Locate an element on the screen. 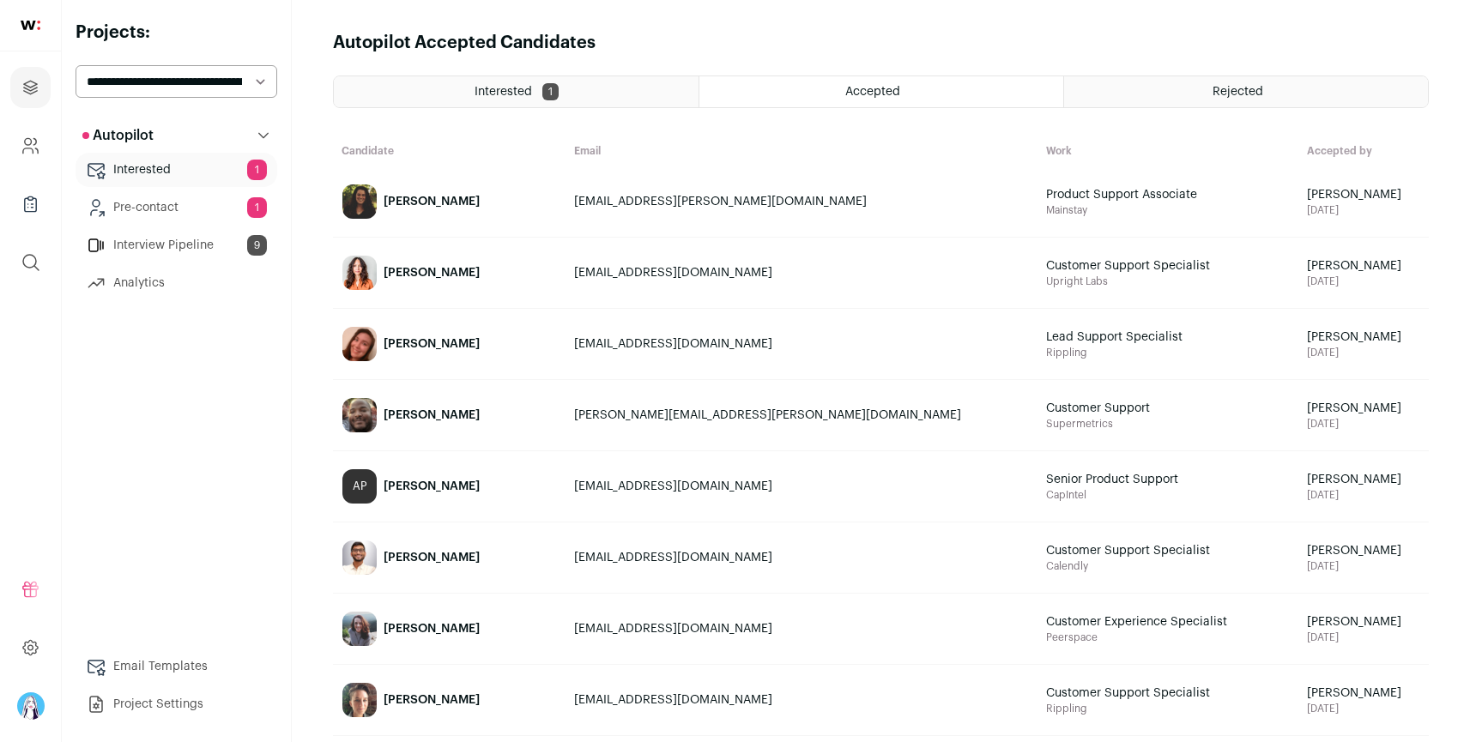 The height and width of the screenshot is (742, 1470). span: Lead Support Specialist is located at coordinates (1149, 337).